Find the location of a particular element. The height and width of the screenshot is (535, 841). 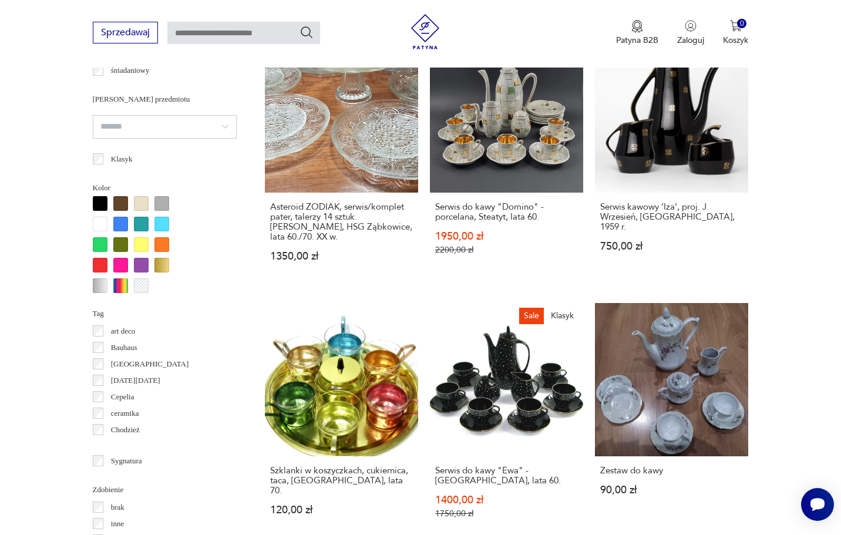

img: Ikona medalu is located at coordinates (637, 26).